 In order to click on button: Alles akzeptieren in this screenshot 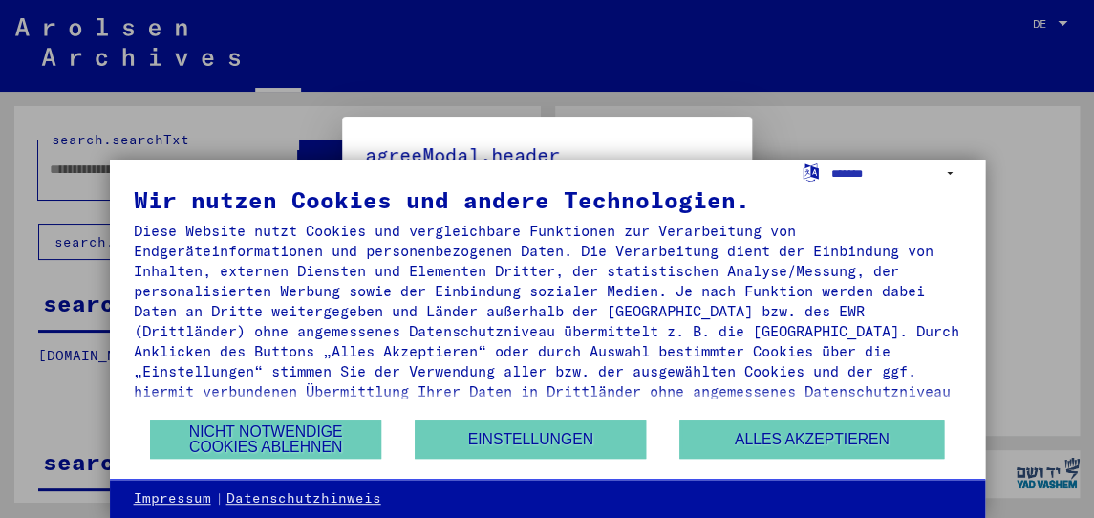, I will do `click(812, 439)`.